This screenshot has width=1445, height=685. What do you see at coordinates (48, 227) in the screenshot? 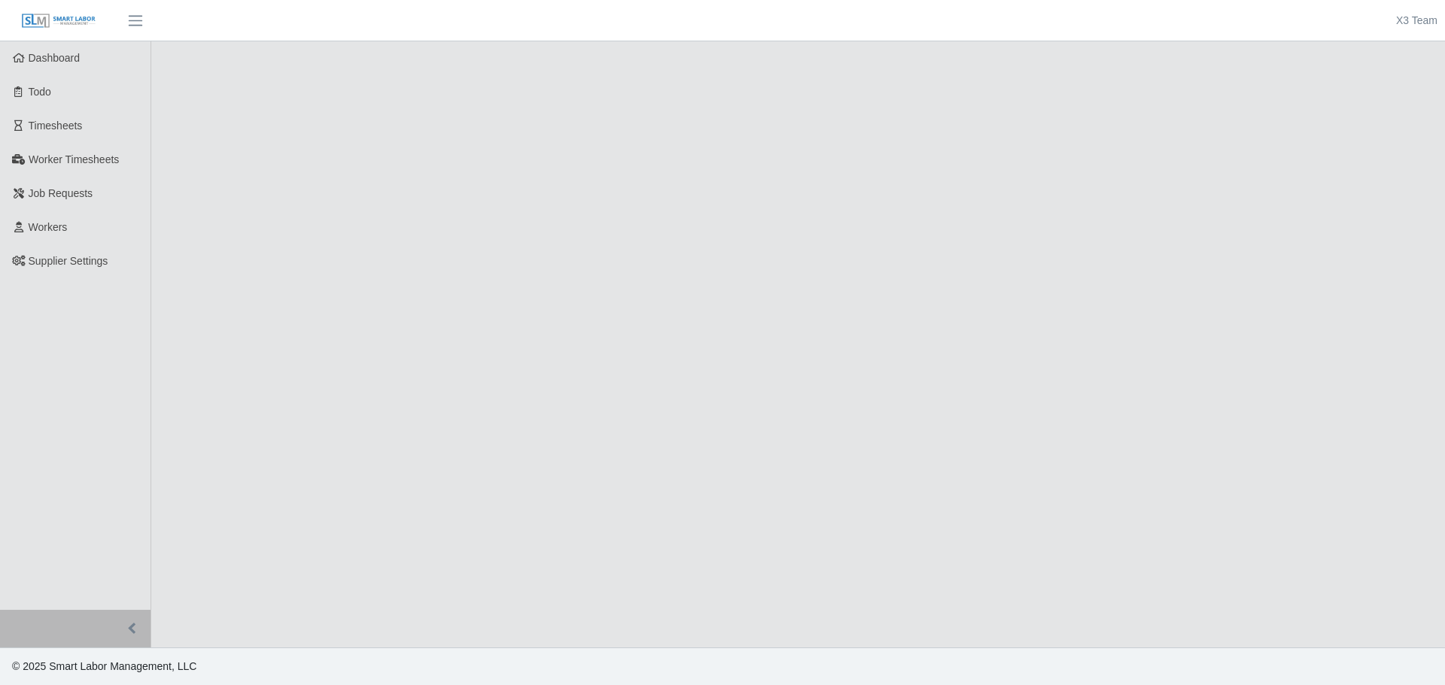
I see `span: Workers` at bounding box center [48, 227].